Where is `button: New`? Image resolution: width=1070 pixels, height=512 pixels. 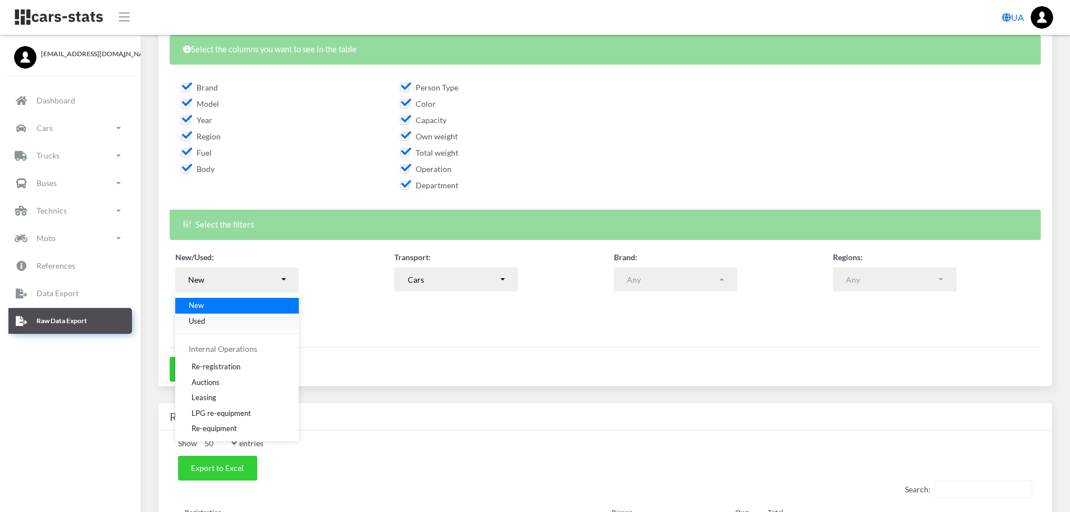 button: New is located at coordinates (237, 280).